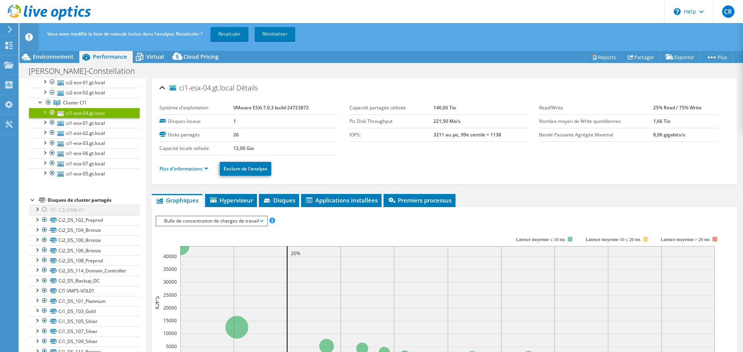 Image resolution: width=743 pixels, height=352 pixels. I want to click on label: Disques locaux, so click(196, 121).